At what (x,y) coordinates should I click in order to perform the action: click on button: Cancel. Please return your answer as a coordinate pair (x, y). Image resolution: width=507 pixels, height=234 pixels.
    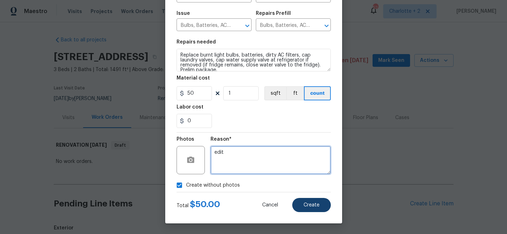
    Looking at the image, I should click on (270, 205).